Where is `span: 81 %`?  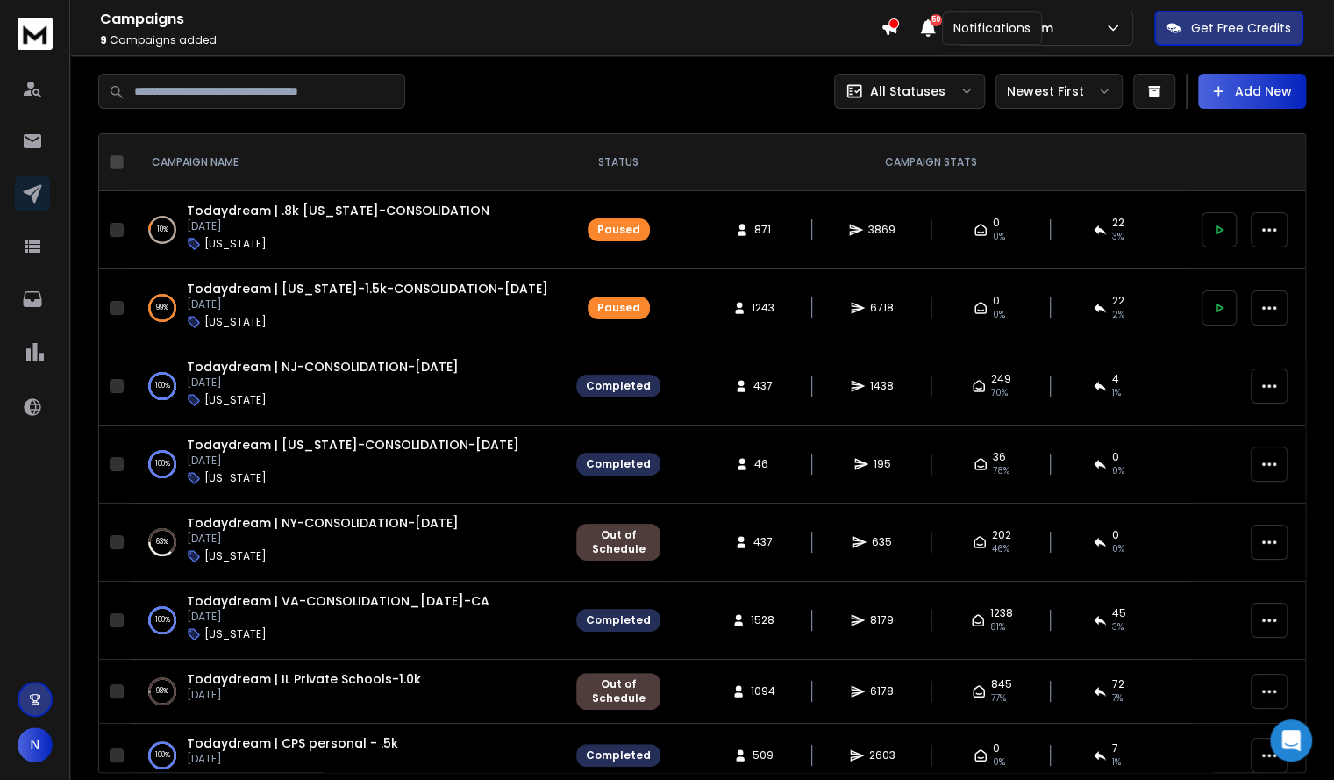 span: 81 % is located at coordinates (997, 627).